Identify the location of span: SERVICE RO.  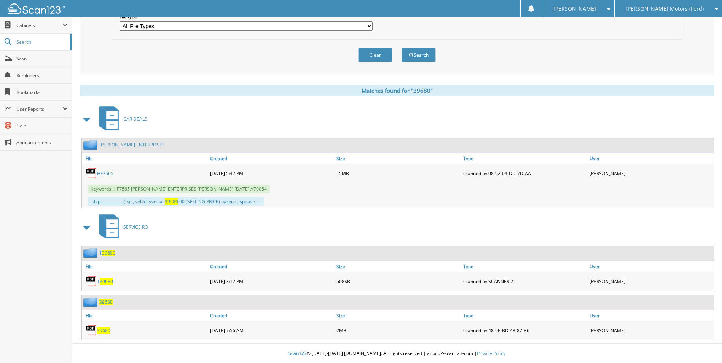
(136, 227).